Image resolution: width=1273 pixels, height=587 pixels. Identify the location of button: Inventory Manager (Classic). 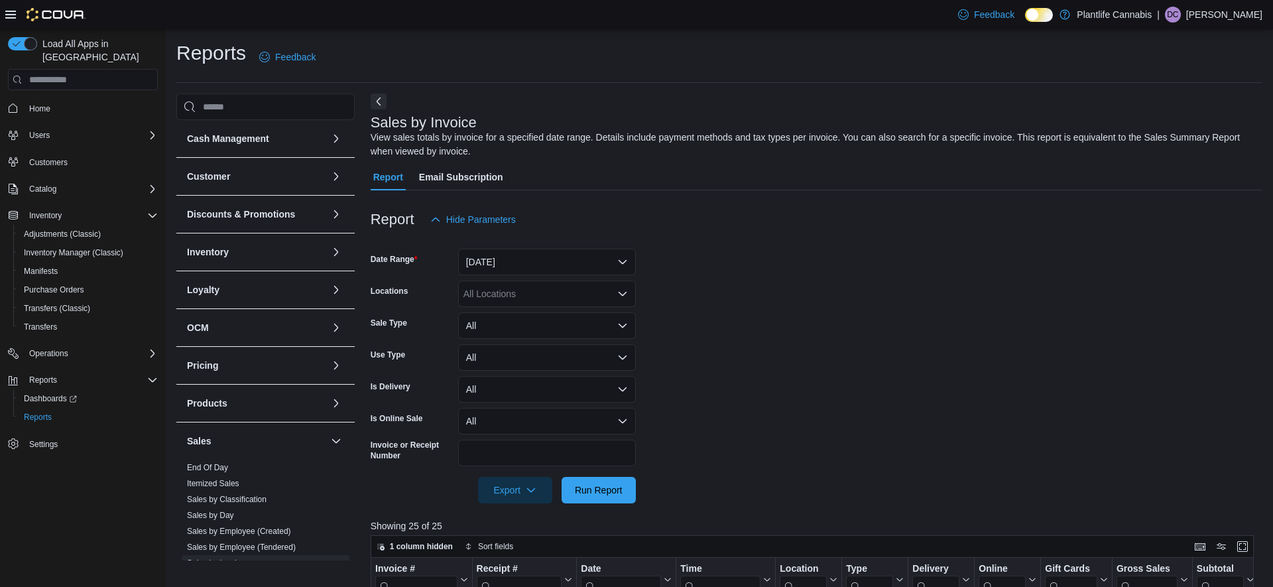
(88, 253).